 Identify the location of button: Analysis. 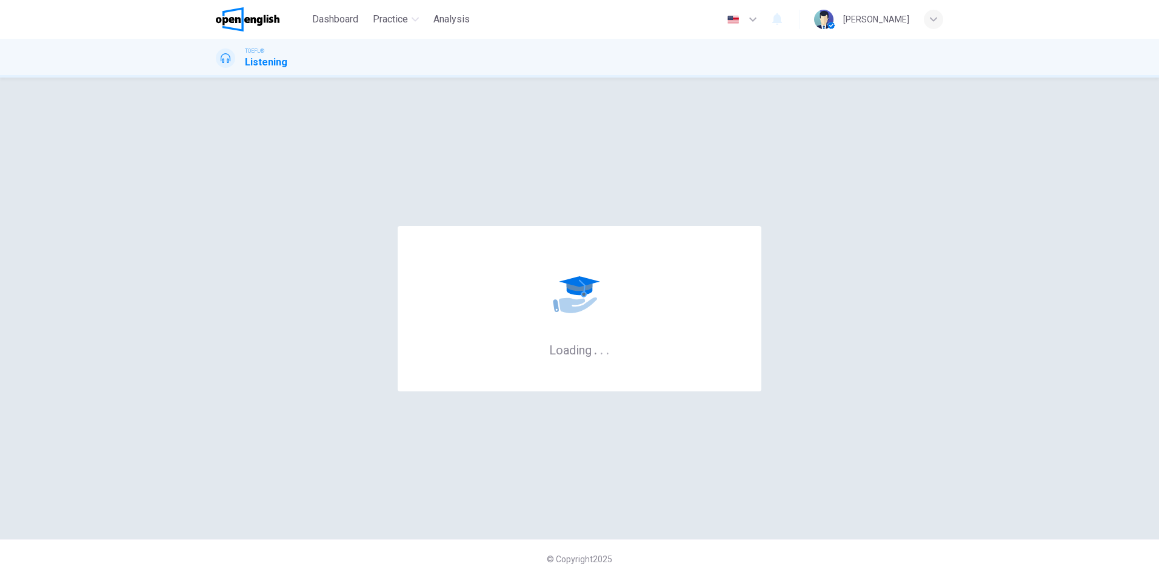
(451, 19).